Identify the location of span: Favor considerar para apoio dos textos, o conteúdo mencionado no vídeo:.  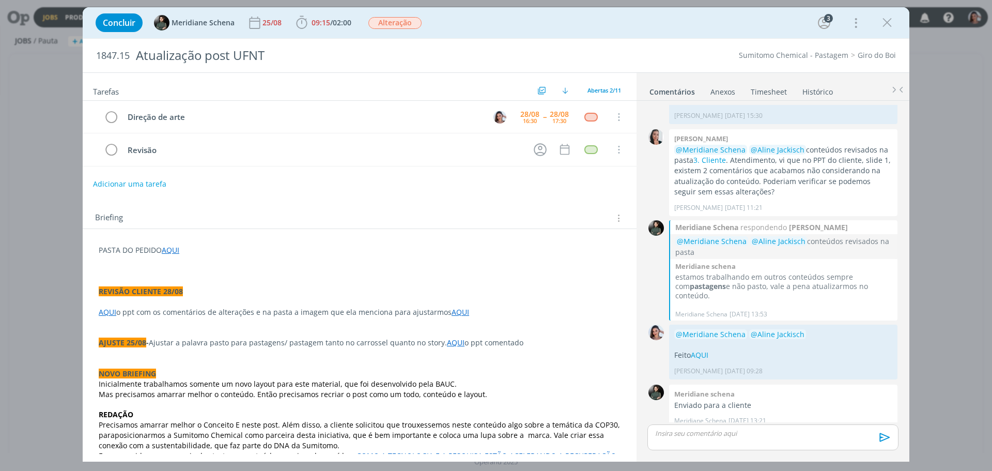
(226, 455).